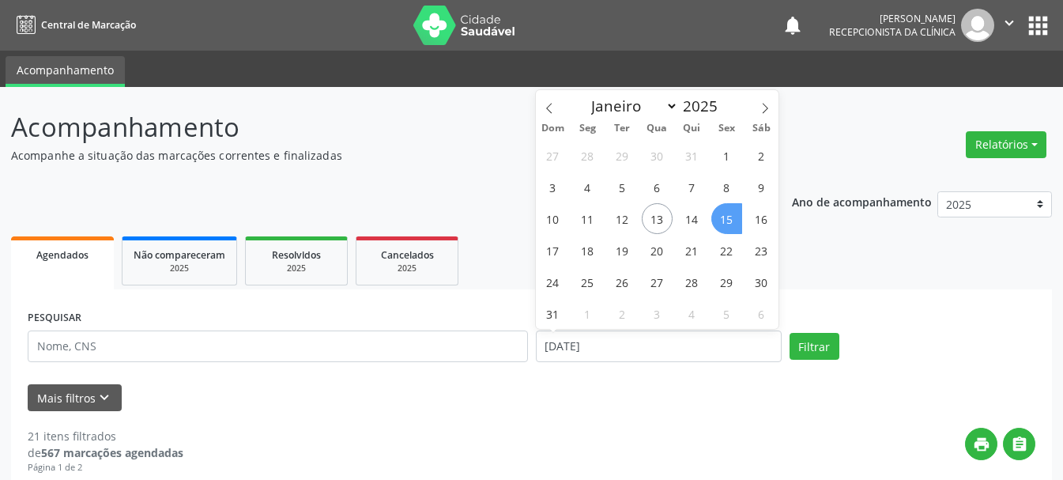 Image resolution: width=1063 pixels, height=480 pixels. I want to click on span: Agosto 18, 2025, so click(587, 250).